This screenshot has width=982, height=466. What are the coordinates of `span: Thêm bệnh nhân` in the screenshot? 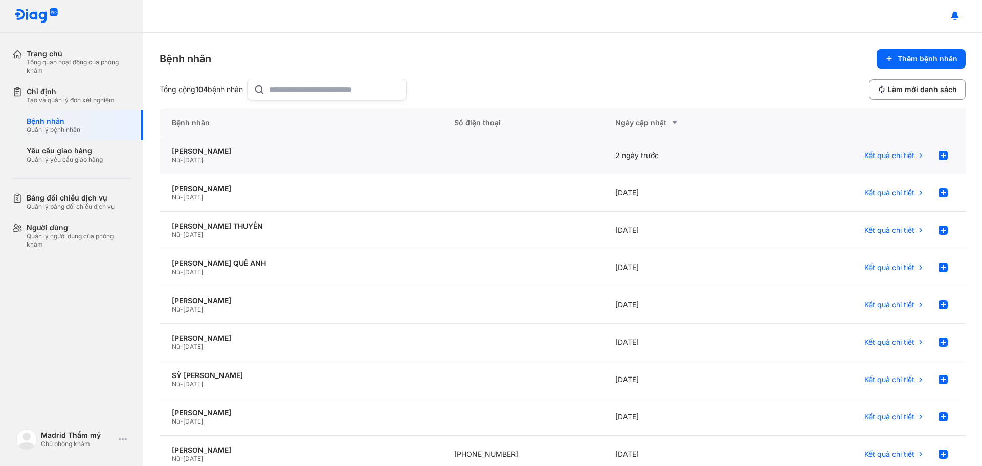 It's located at (927, 59).